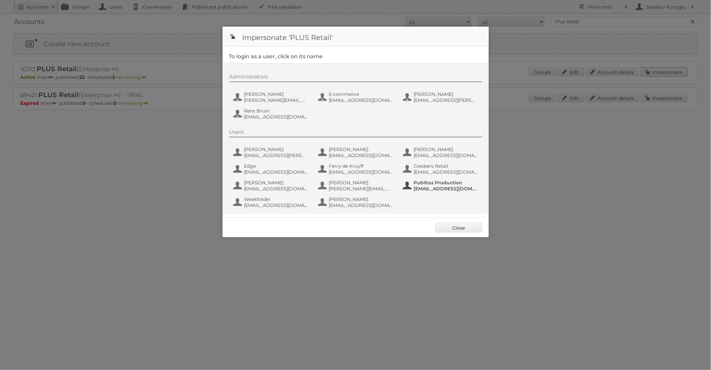 The image size is (711, 370). Describe the element at coordinates (356, 37) in the screenshot. I see `h1: Impersonate 'PLUS Retail'` at that location.